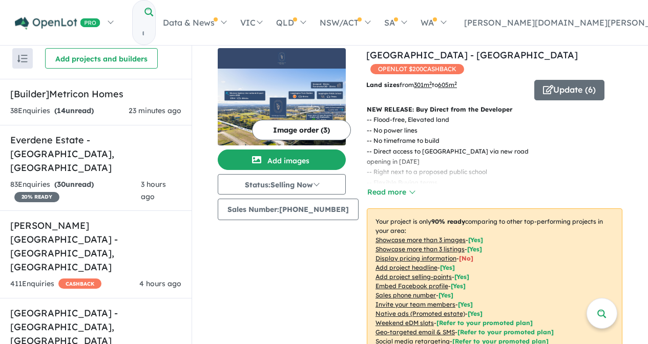 The height and width of the screenshot is (344, 648). I want to click on b: 90 % ready, so click(448, 221).